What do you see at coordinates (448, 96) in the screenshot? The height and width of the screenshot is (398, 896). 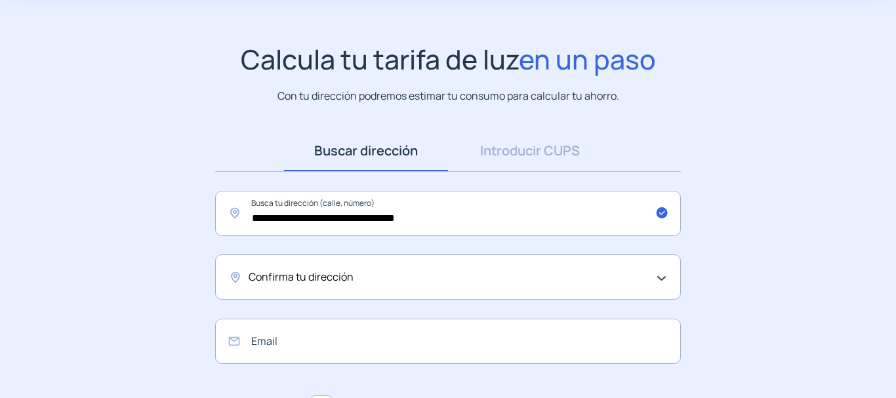 I see `p: Con tu dirección podremos estimar tu consumo para calcular tu ahorro.` at bounding box center [448, 96].